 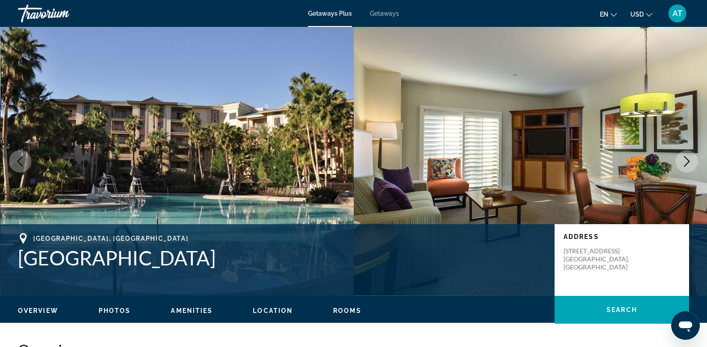 What do you see at coordinates (191, 311) in the screenshot?
I see `button: Amenities` at bounding box center [191, 311].